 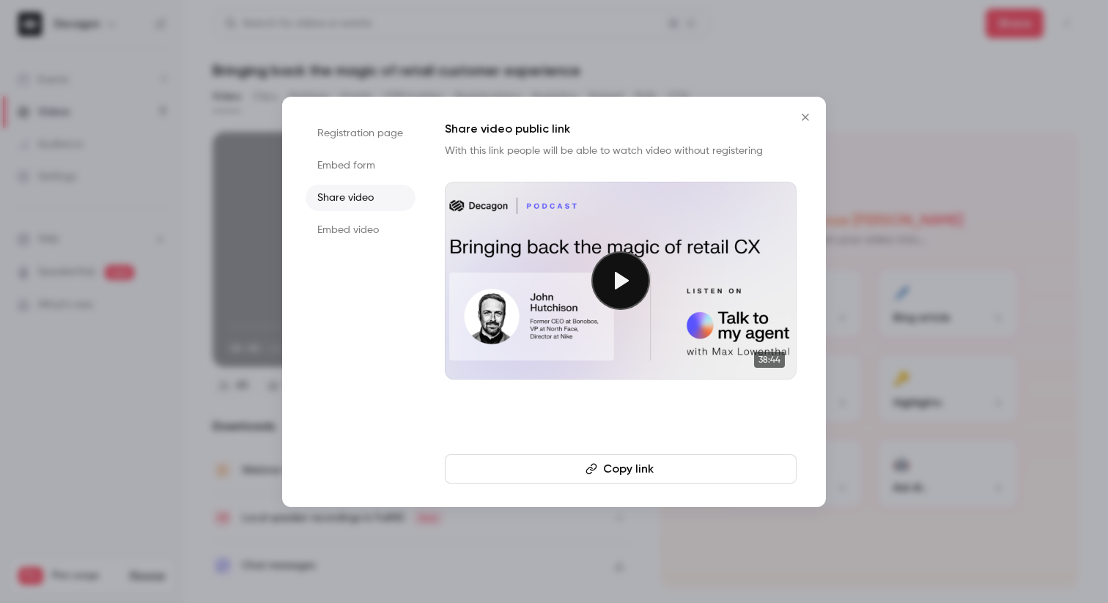 I want to click on li: Embed form, so click(x=361, y=166).